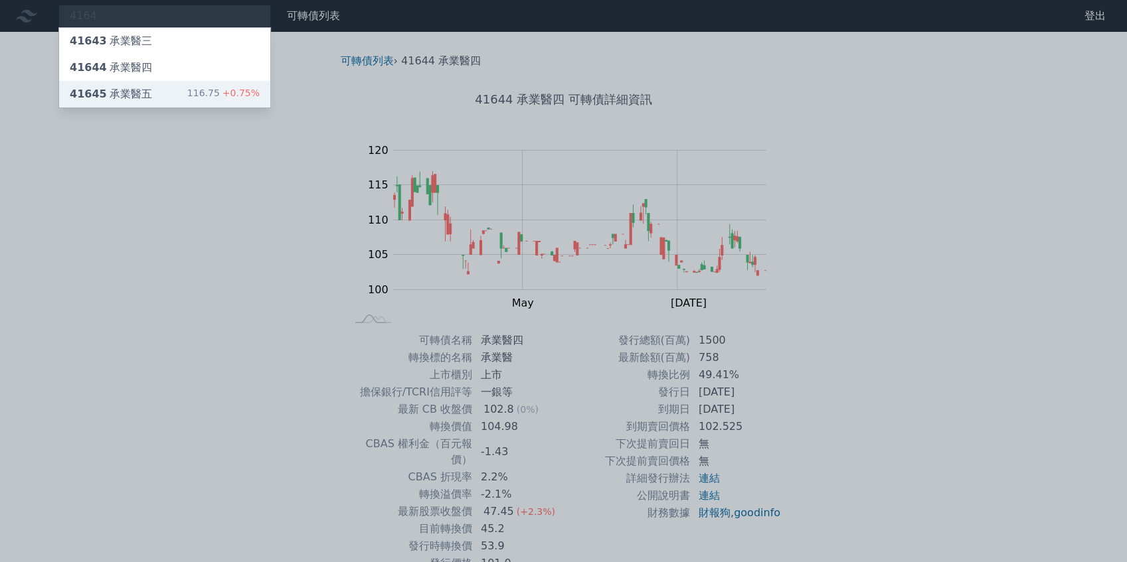 The image size is (1127, 562). Describe the element at coordinates (88, 94) in the screenshot. I see `span: 41645` at that location.